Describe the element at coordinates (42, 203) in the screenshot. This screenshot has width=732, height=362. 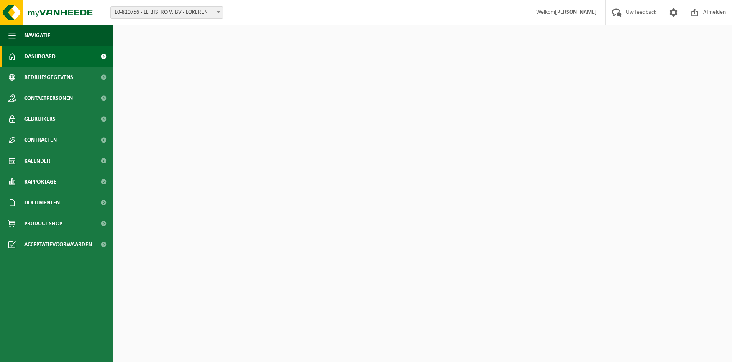
I see `span: Documenten` at that location.